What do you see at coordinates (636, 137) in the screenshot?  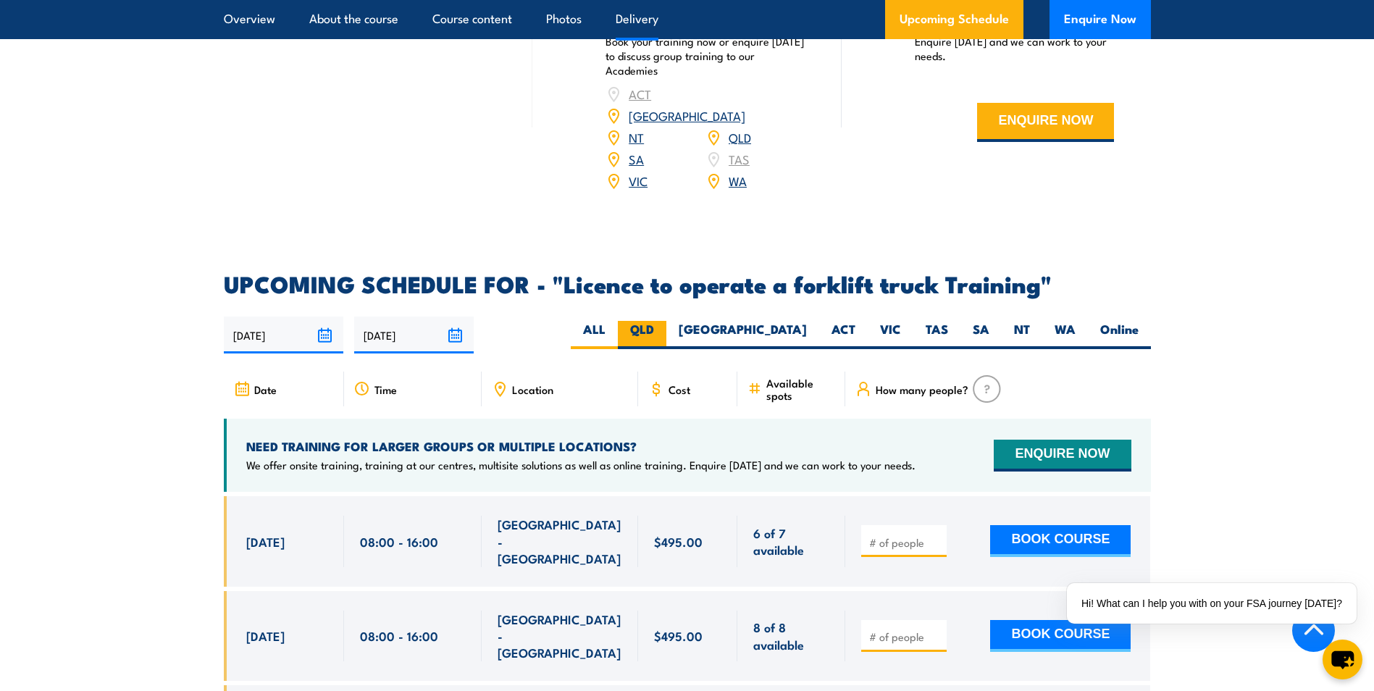 I see `a: NT` at bounding box center [636, 137].